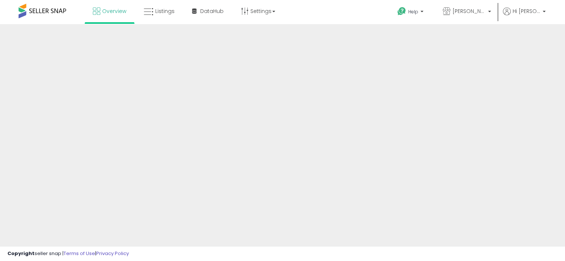 This screenshot has width=565, height=261. I want to click on a: Privacy Policy, so click(113, 254).